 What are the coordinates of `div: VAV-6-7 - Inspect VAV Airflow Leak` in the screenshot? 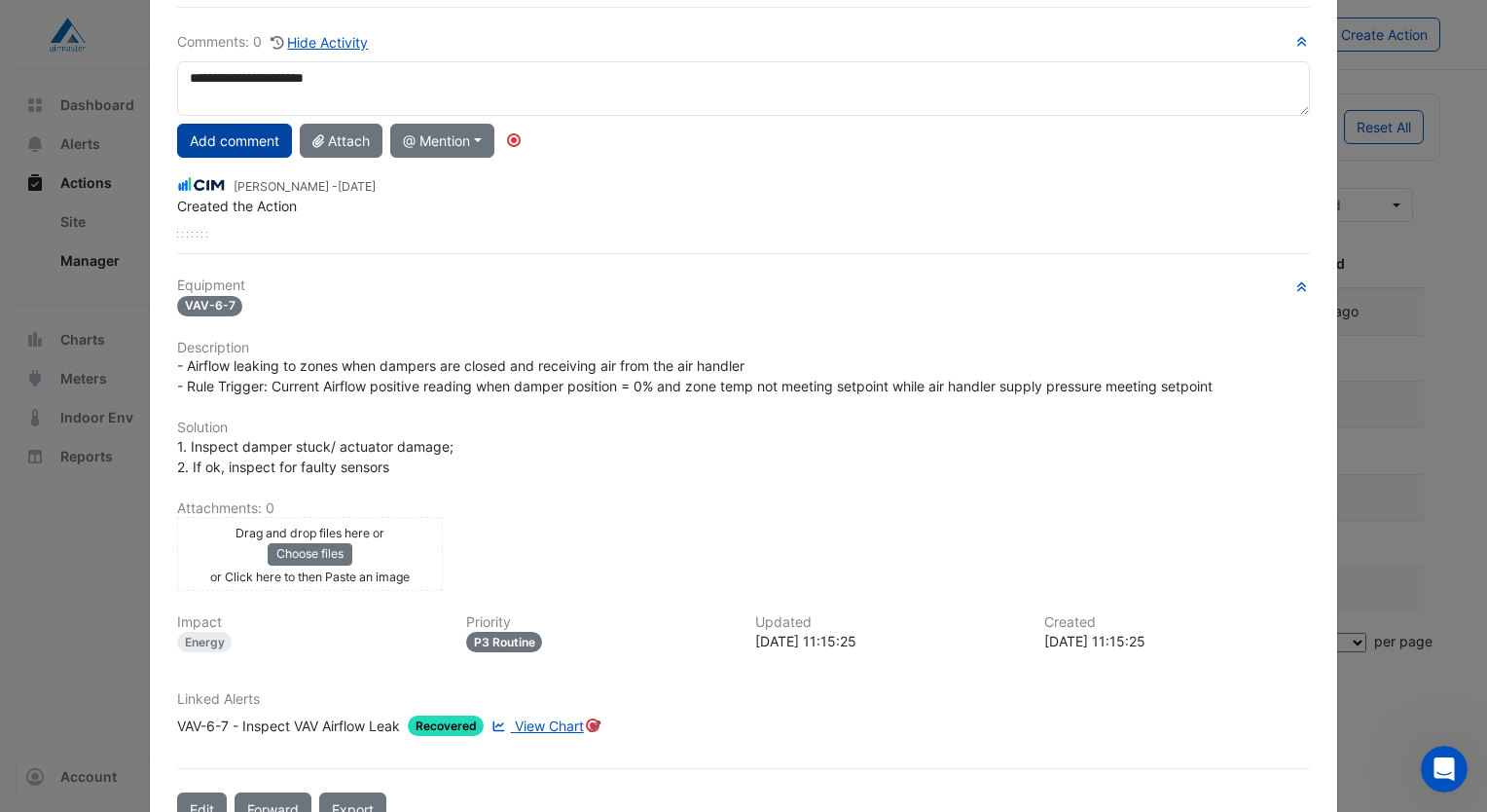 It's located at (288, 725).